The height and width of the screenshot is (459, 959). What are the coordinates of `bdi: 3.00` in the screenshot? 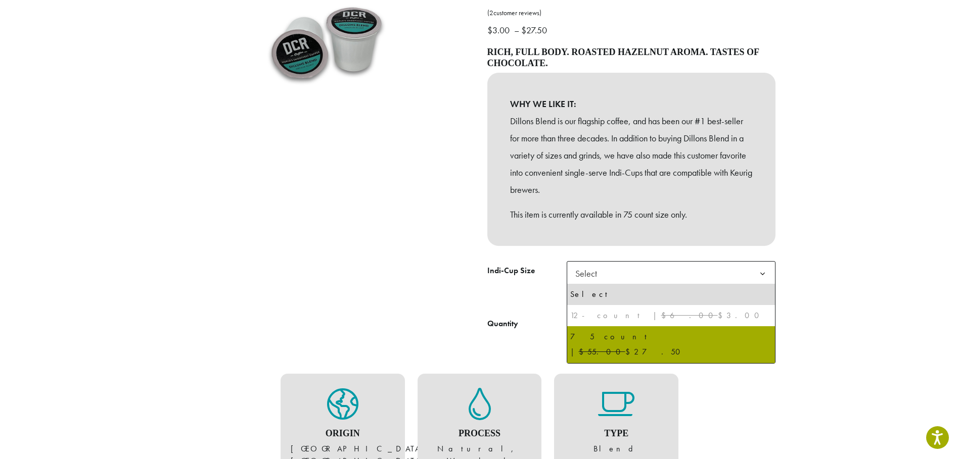 It's located at (499, 30).